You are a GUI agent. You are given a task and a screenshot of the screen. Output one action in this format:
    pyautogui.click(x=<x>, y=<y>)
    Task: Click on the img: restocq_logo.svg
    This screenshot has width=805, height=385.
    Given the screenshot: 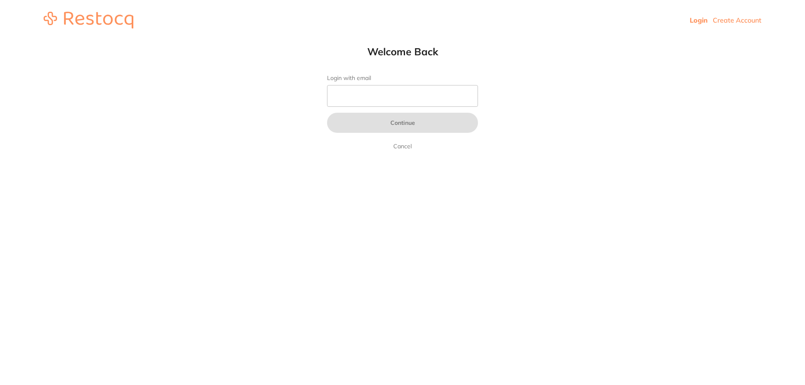 What is the action you would take?
    pyautogui.click(x=89, y=20)
    